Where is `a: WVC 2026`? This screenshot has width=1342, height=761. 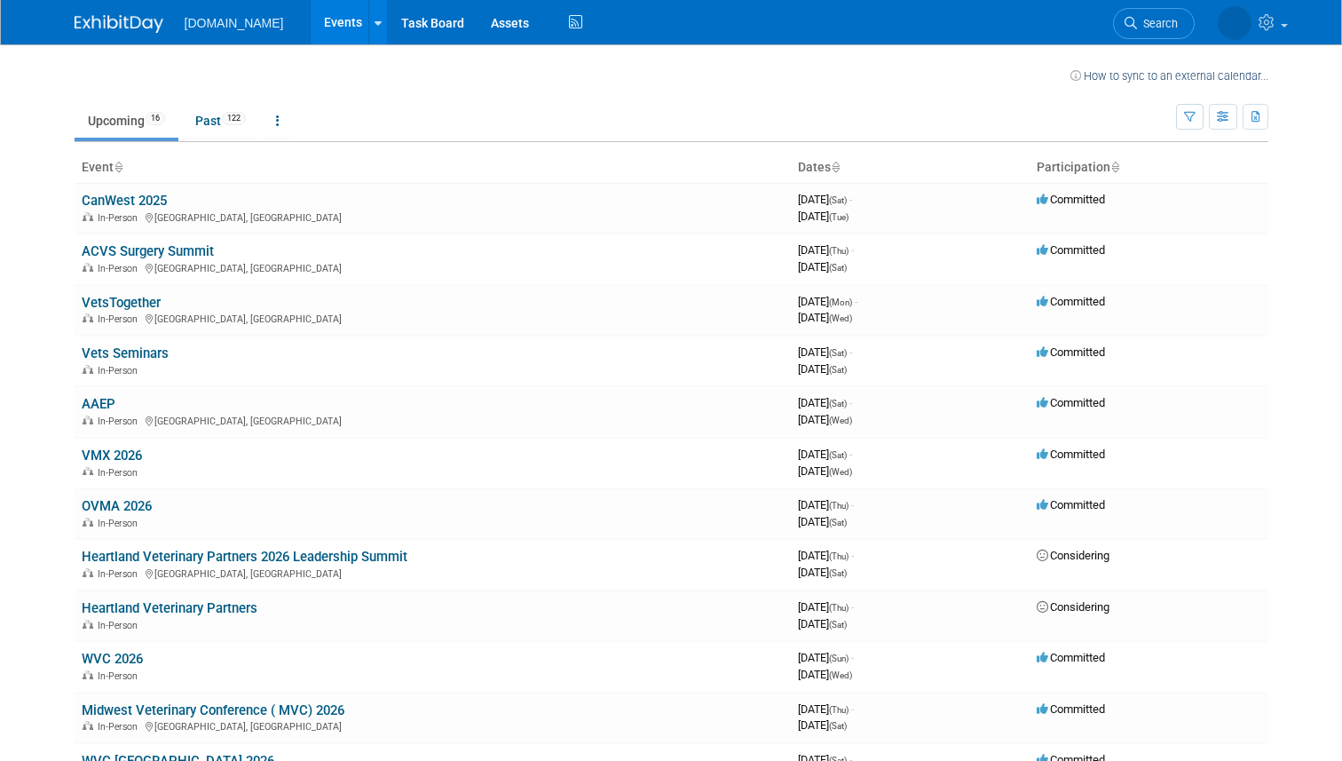 a: WVC 2026 is located at coordinates (112, 659).